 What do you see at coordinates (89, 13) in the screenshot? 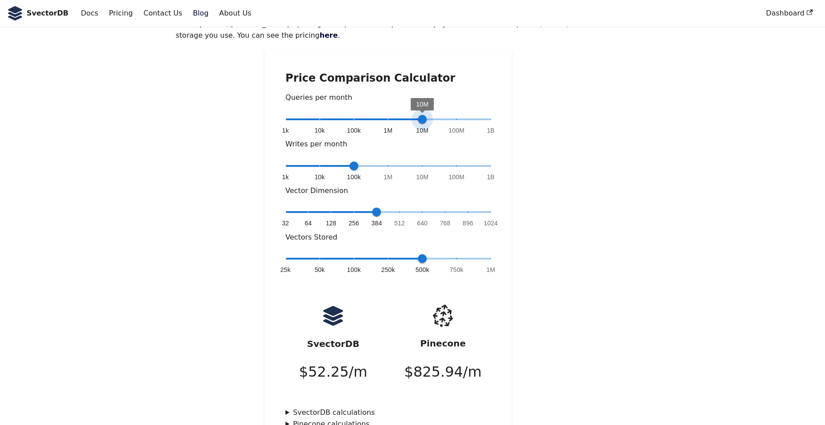
I see `a: Docs` at bounding box center [89, 13].